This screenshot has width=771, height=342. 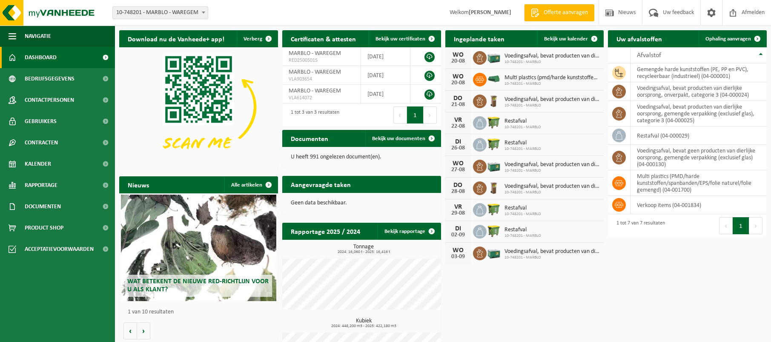 What do you see at coordinates (361, 203) in the screenshot?
I see `p: Geen data beschikbaar.` at bounding box center [361, 203].